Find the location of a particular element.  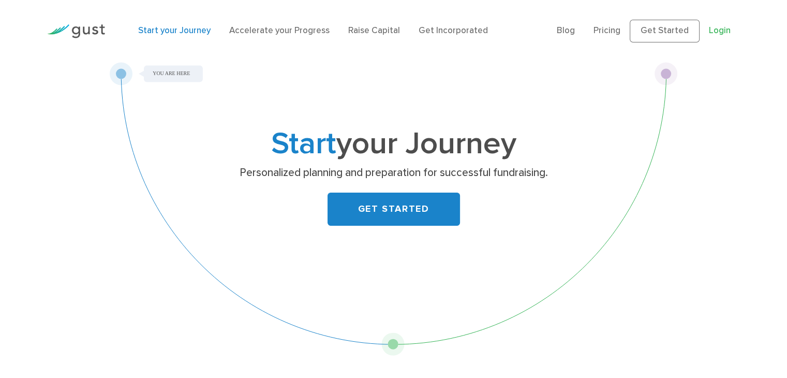

h1: your Journey is located at coordinates (394, 144).